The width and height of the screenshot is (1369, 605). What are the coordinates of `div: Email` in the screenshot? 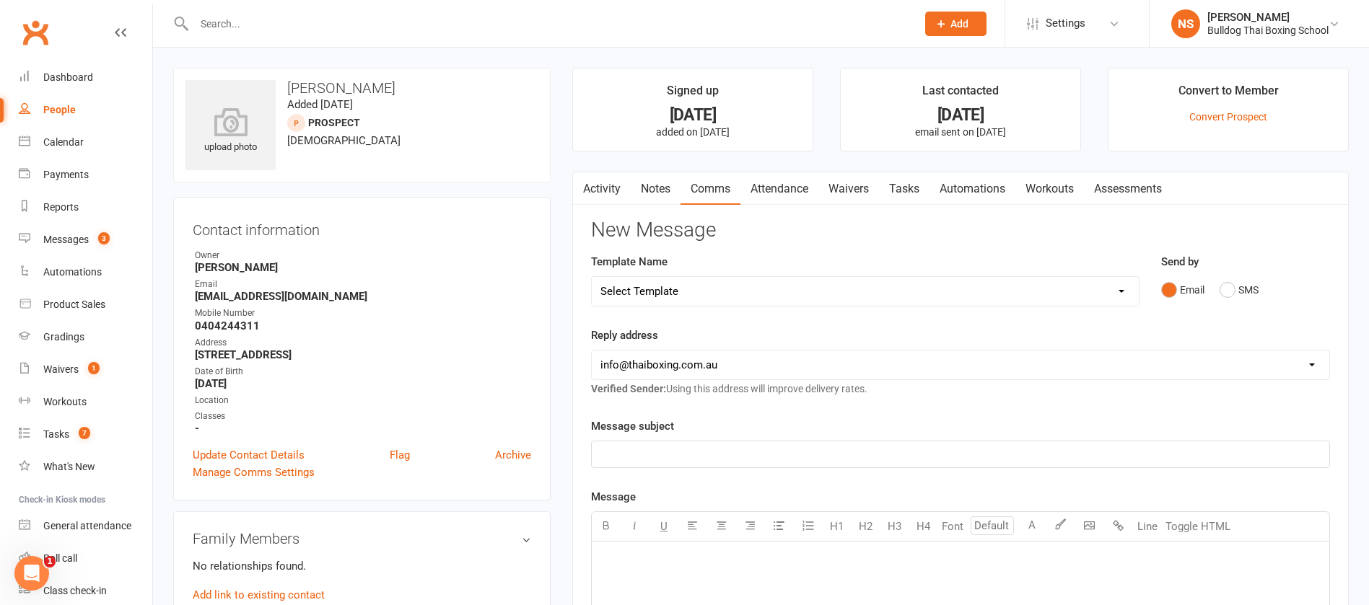 It's located at (363, 284).